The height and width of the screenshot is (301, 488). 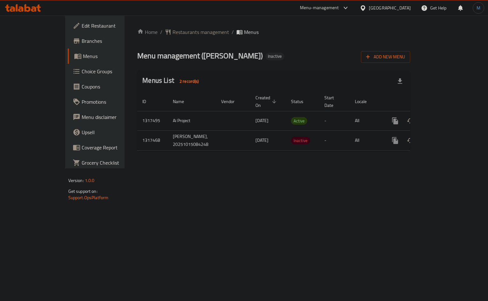 I want to click on a: Support.OpsPlatform, so click(x=88, y=198).